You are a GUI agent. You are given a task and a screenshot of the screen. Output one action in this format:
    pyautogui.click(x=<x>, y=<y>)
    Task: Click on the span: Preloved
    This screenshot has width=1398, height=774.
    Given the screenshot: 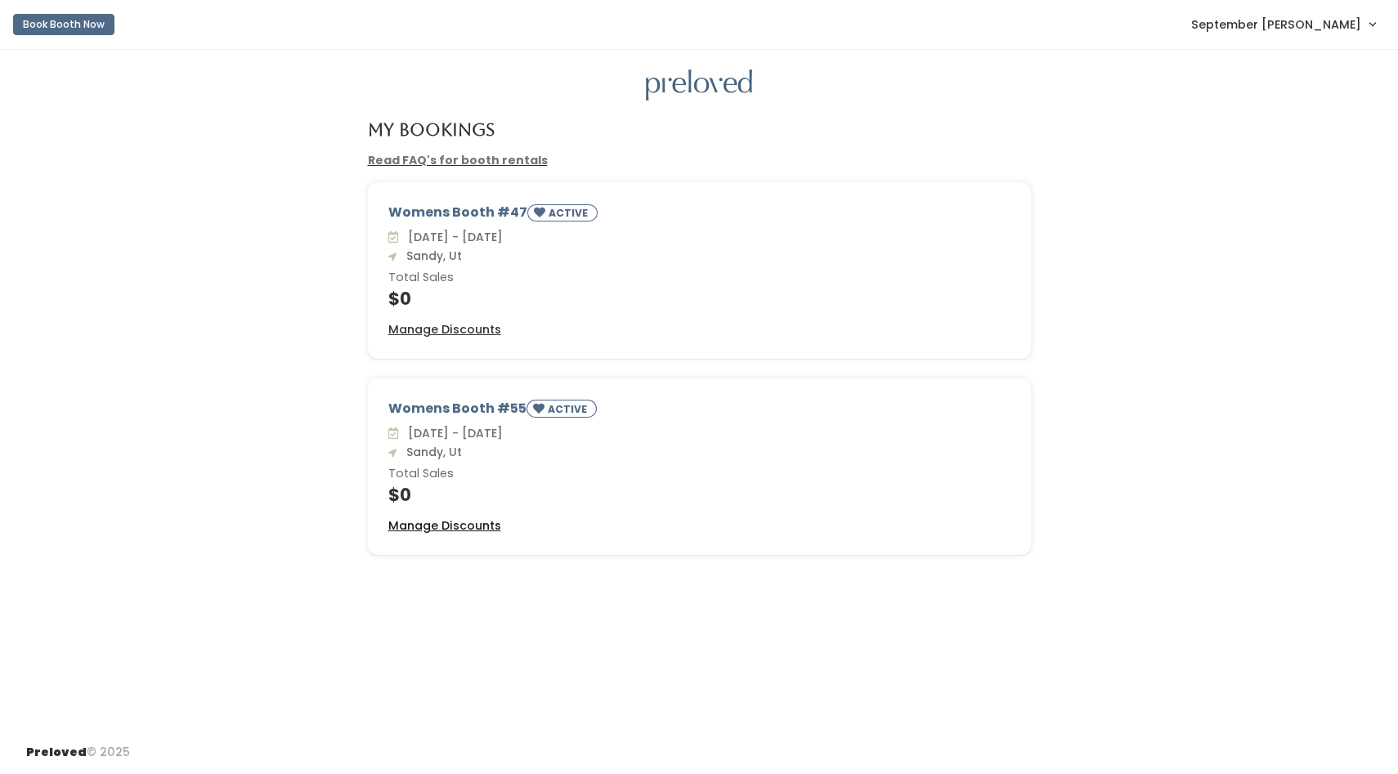 What is the action you would take?
    pyautogui.click(x=56, y=752)
    